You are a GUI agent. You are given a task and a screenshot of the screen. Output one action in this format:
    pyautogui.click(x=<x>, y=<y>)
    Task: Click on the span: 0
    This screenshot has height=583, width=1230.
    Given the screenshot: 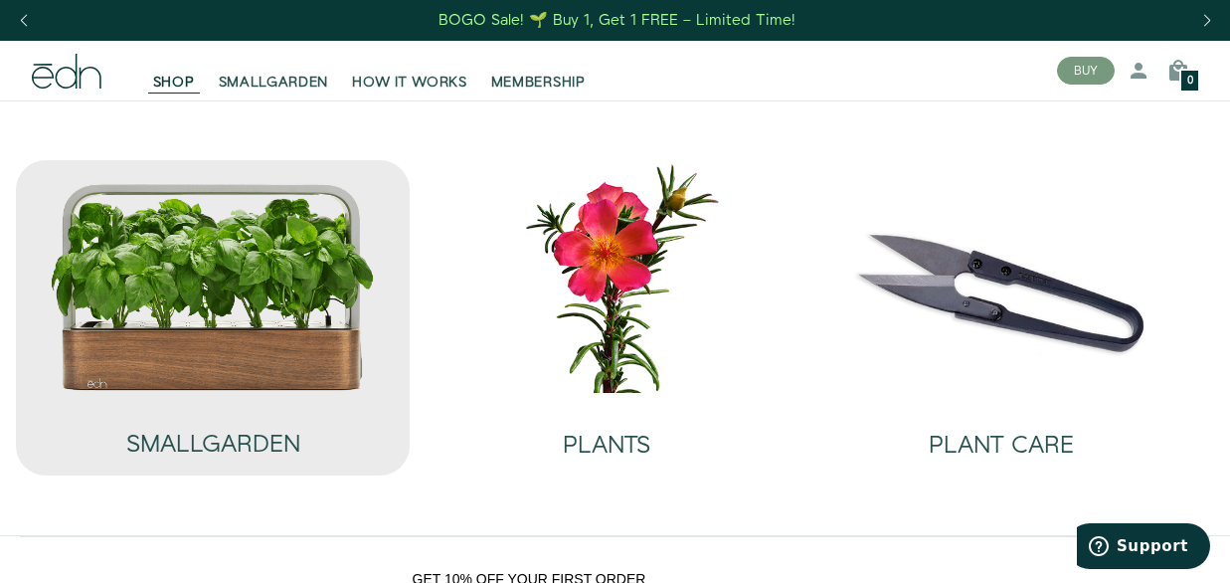 What is the action you would take?
    pyautogui.click(x=1190, y=81)
    